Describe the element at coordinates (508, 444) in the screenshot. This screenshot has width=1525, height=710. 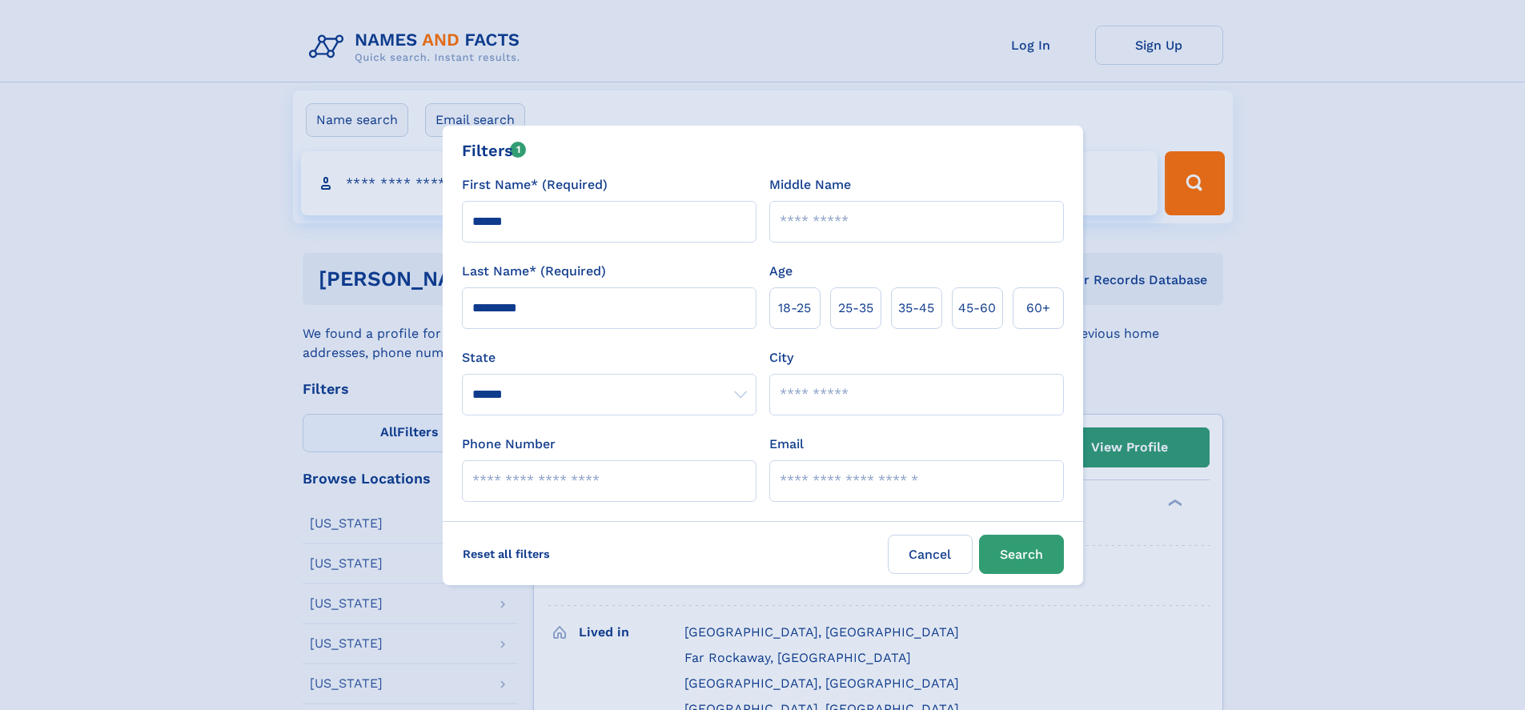
I see `label: Phone Number` at that location.